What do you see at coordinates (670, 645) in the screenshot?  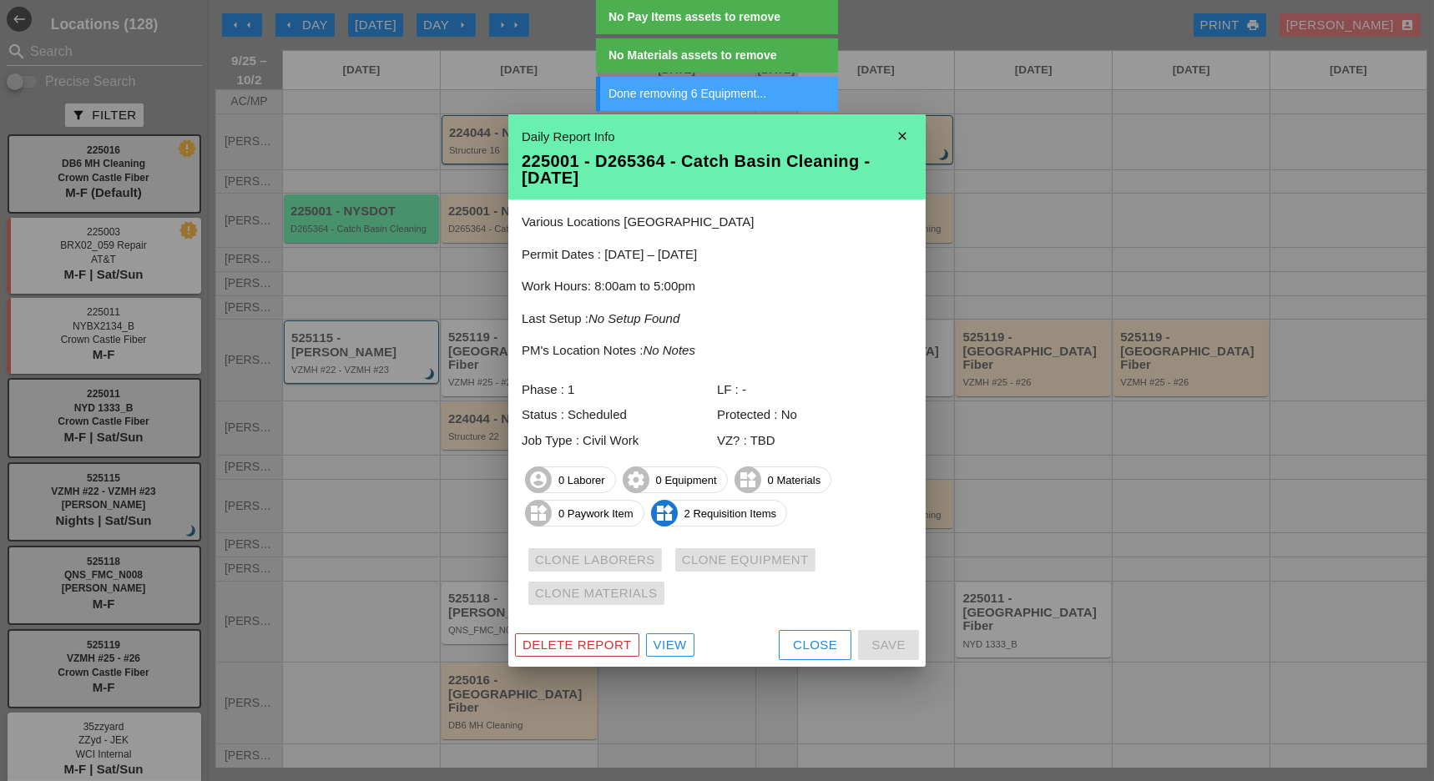 I see `div: View` at bounding box center [670, 645].